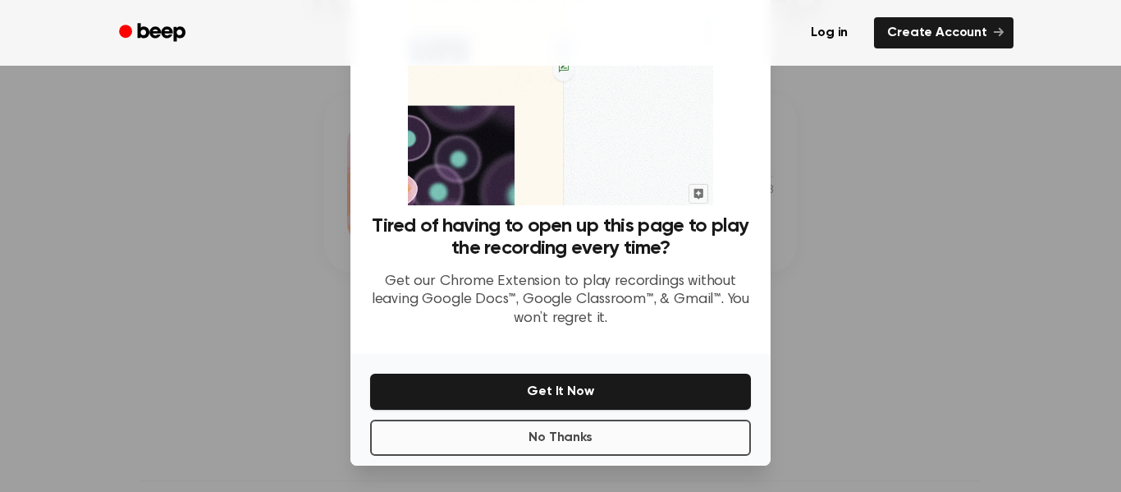  I want to click on button: No Thanks, so click(560, 437).